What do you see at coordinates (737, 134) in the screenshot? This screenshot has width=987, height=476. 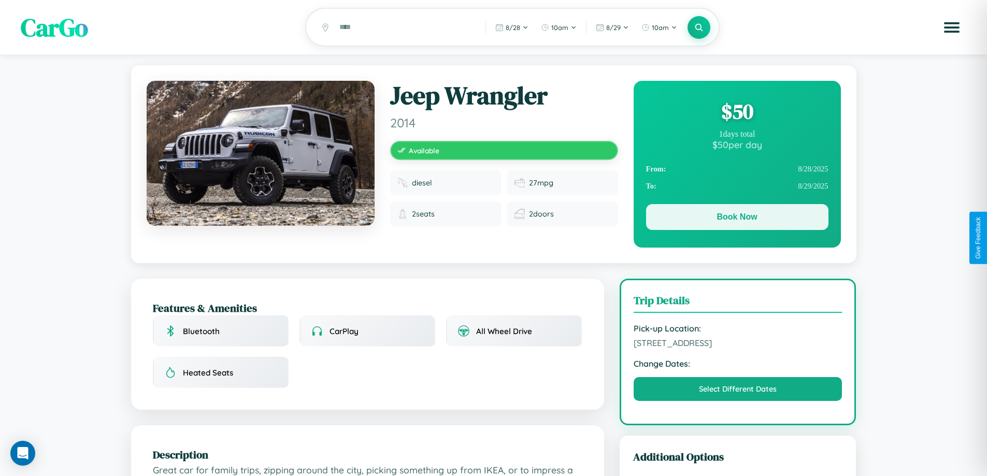 I see `div: 1 days total` at bounding box center [737, 134].